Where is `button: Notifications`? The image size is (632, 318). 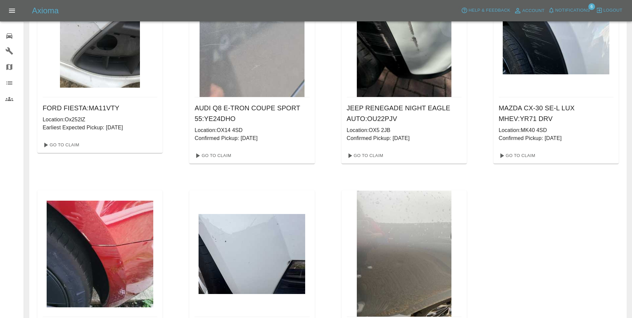 button: Notifications is located at coordinates (569, 10).